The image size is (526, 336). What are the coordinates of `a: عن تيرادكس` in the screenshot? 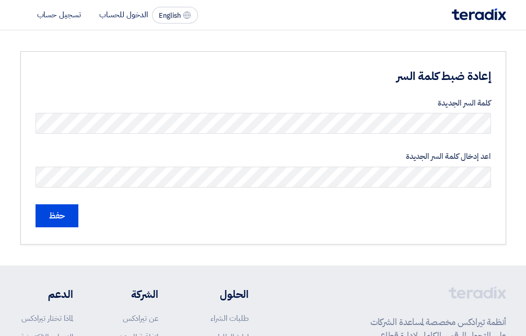 It's located at (141, 318).